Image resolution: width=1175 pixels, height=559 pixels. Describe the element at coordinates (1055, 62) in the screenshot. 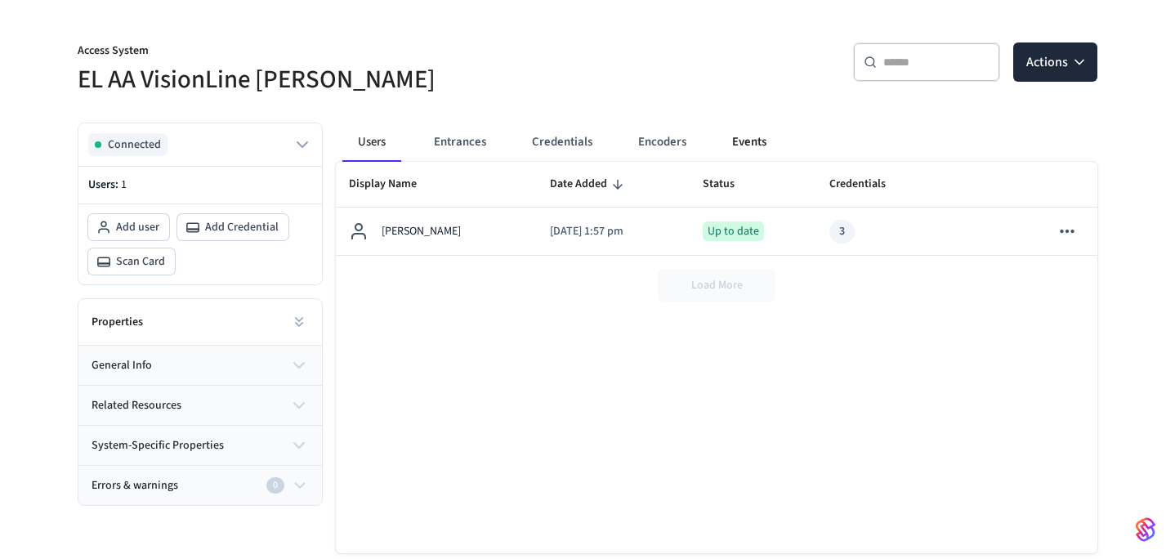

I see `button: Actions` at that location.